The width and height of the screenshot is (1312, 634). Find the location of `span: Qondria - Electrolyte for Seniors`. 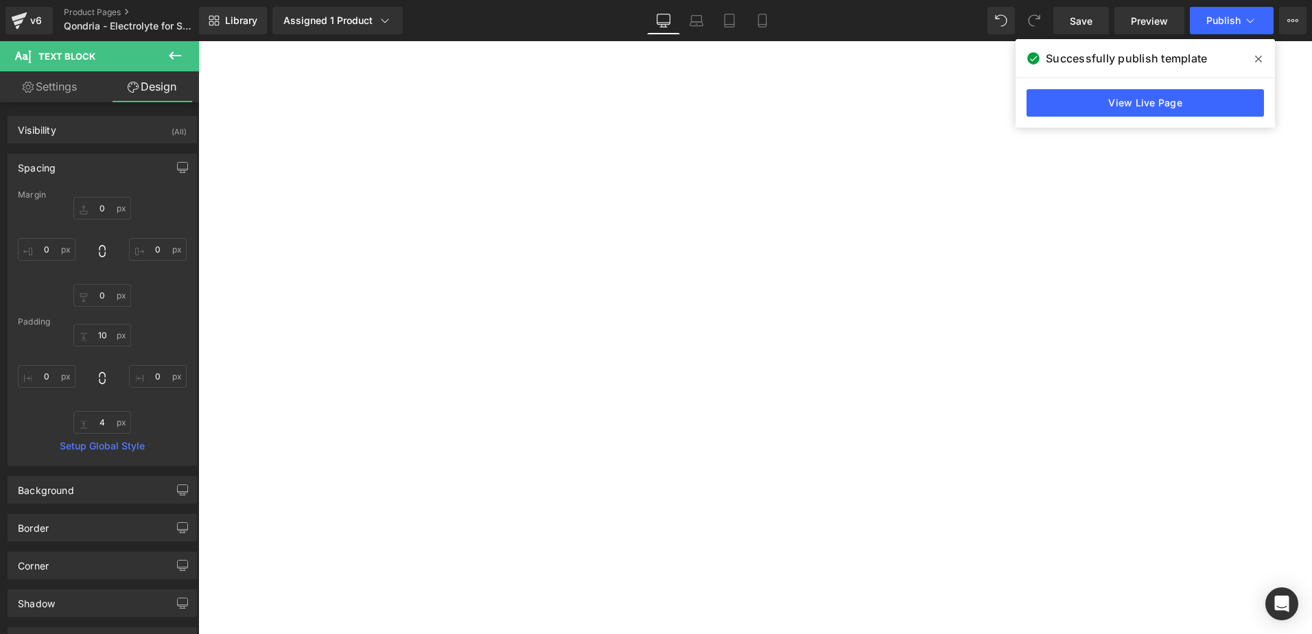

span: Qondria - Electrolyte for Seniors is located at coordinates (130, 26).